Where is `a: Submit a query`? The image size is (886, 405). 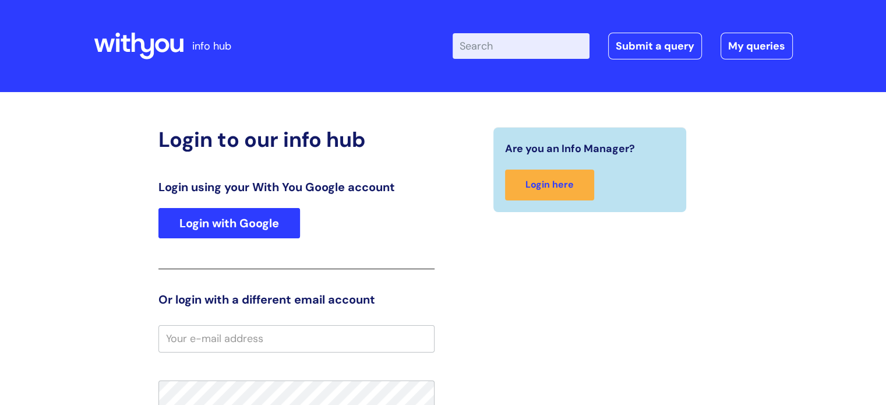
a: Submit a query is located at coordinates (655, 46).